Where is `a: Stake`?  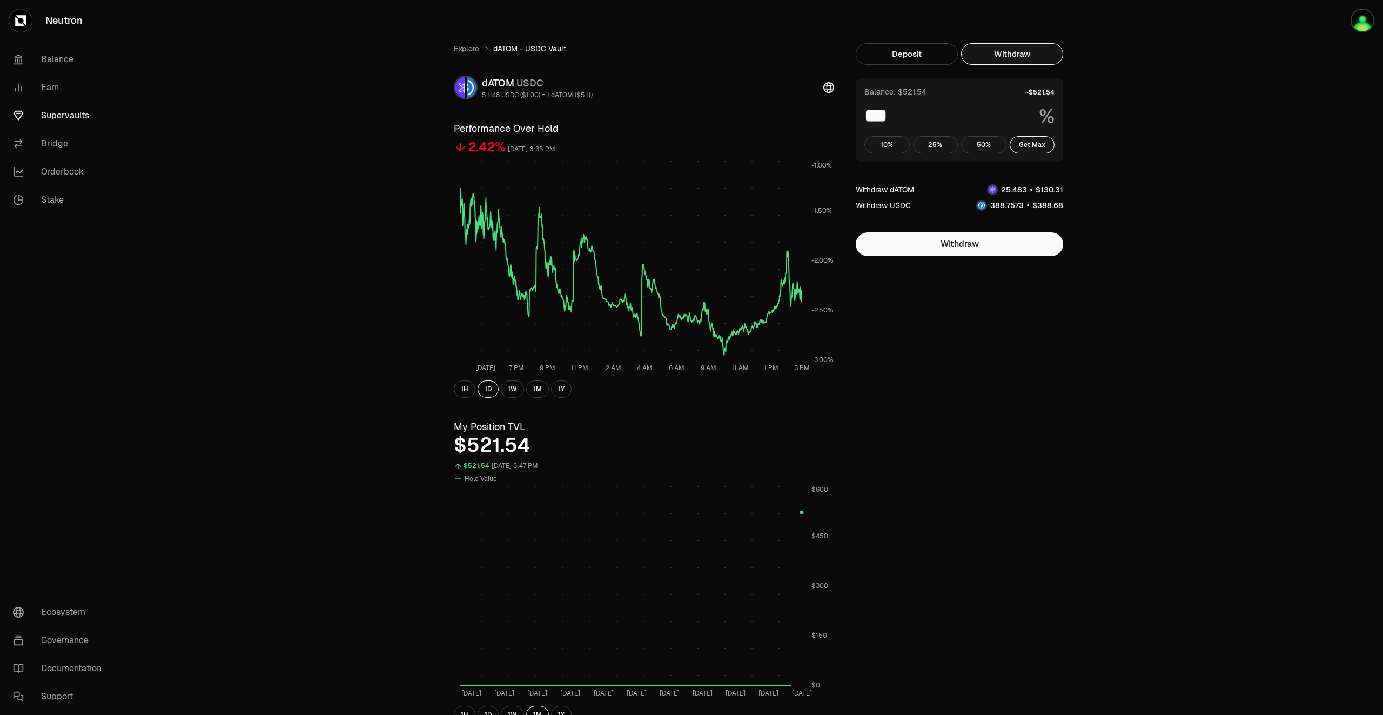 a: Stake is located at coordinates (61, 200).